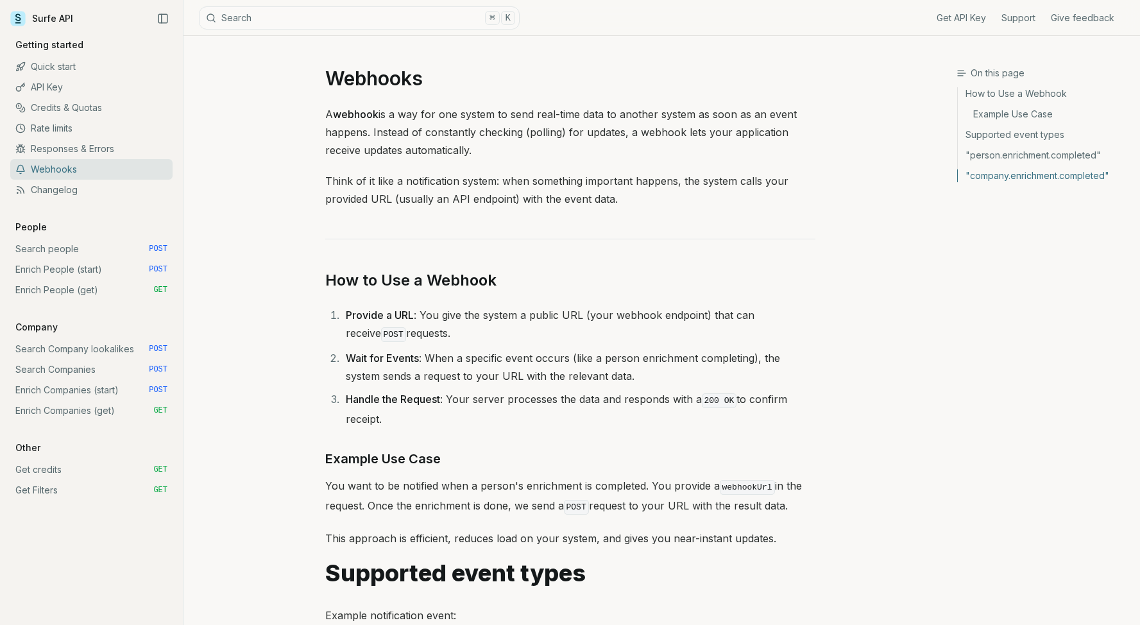  What do you see at coordinates (570, 78) in the screenshot?
I see `h1: Webhooks` at bounding box center [570, 78].